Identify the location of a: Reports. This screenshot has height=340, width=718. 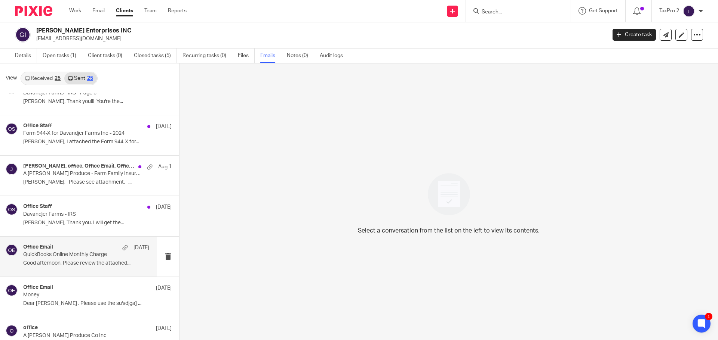
(177, 11).